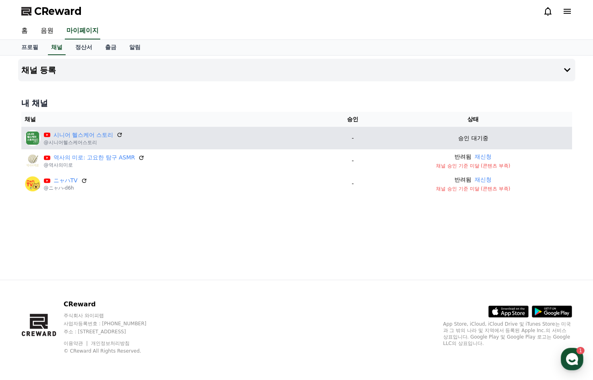 This screenshot has height=380, width=593. Describe the element at coordinates (52, 11) in the screenshot. I see `a: CReward` at that location.